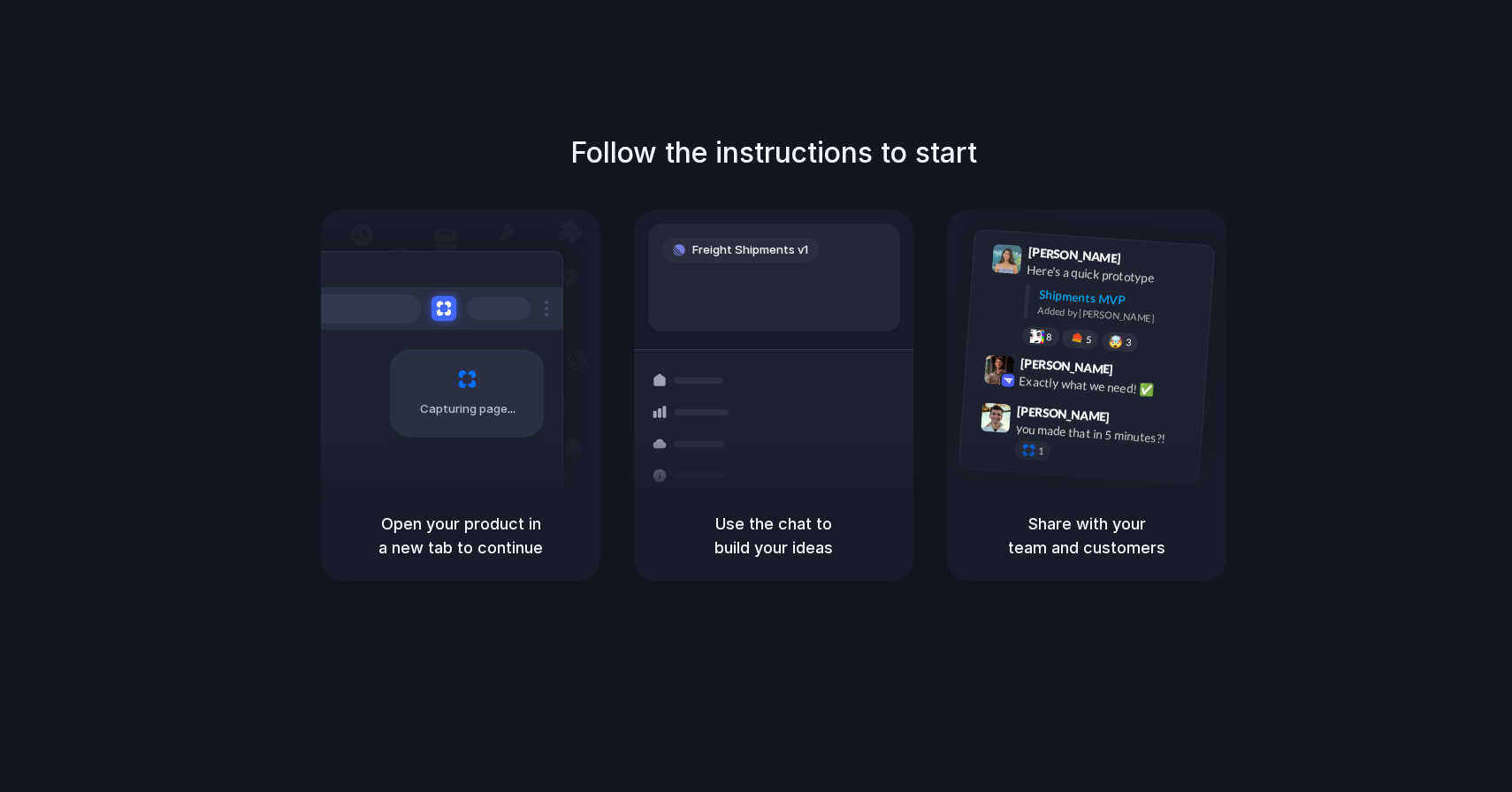  I want to click on div: Exactly what we need! ✅, so click(1108, 387).